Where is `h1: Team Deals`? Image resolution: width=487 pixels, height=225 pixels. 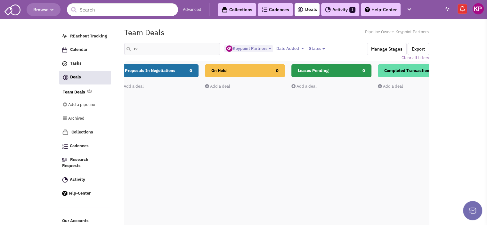
h1: Team Deals is located at coordinates (144, 32).